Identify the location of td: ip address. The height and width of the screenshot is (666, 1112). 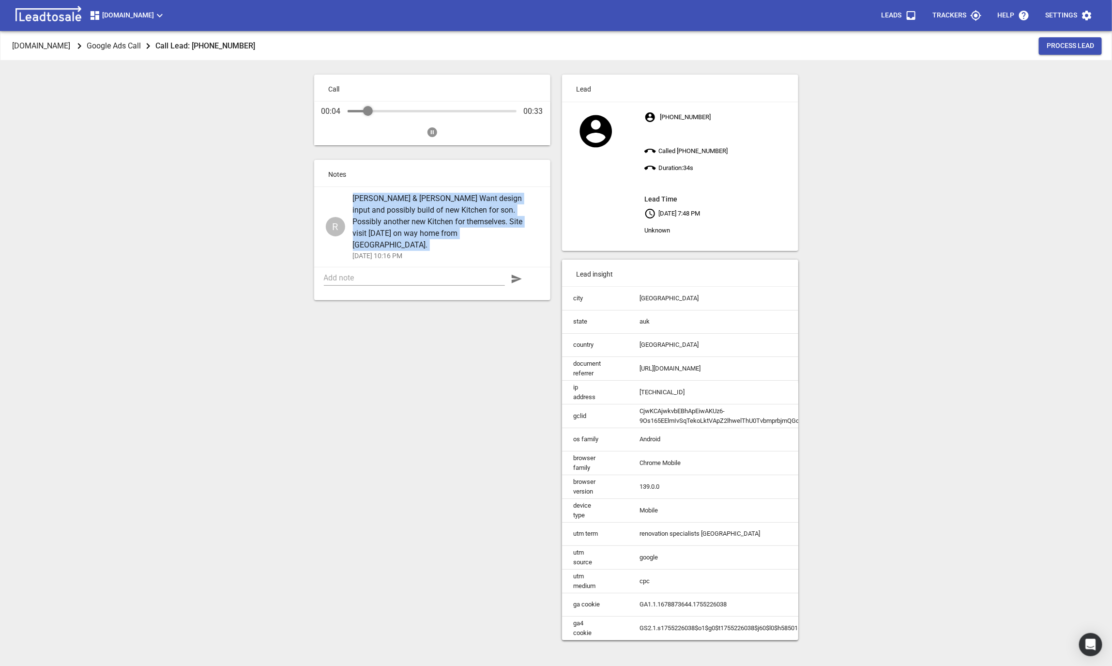
(595, 392).